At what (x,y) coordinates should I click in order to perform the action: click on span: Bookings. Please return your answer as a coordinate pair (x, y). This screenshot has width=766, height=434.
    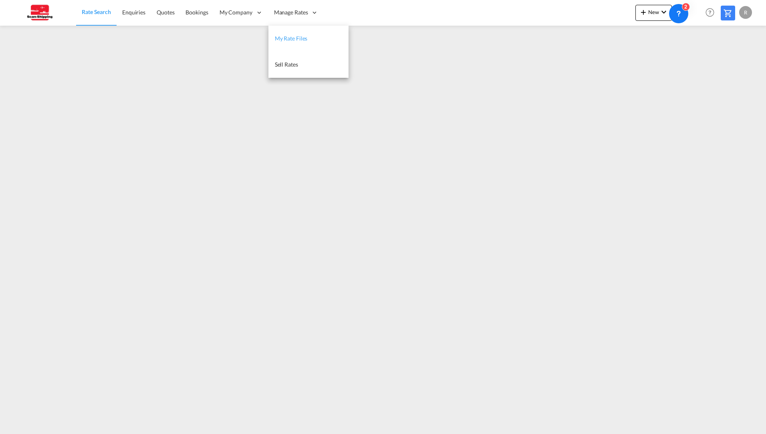
    Looking at the image, I should click on (197, 12).